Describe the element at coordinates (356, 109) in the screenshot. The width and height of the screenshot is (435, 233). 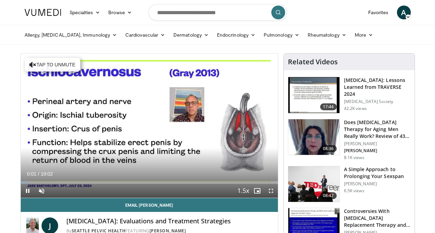
I see `p: 42.2K views` at that location.